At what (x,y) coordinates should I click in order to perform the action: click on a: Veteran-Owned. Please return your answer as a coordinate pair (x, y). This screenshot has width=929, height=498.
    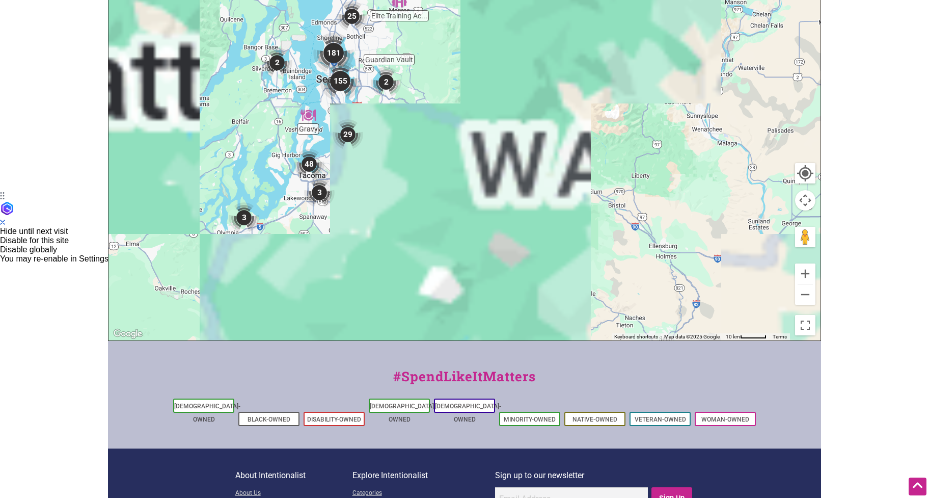
    Looking at the image, I should click on (660, 419).